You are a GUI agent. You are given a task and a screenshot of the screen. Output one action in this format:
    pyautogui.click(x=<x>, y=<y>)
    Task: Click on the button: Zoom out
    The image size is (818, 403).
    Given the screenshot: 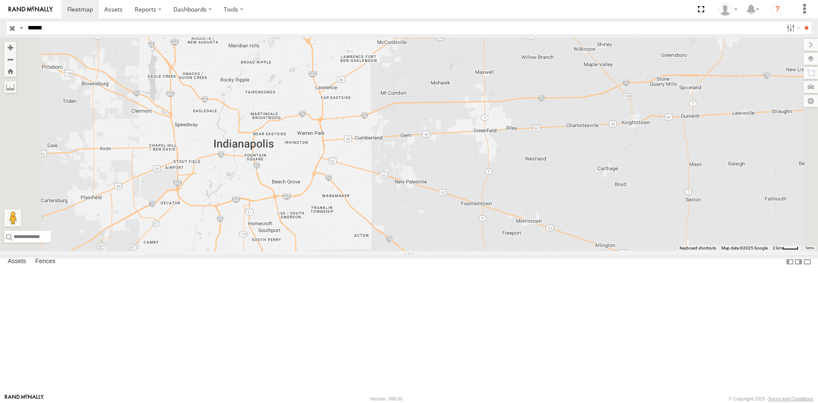 What is the action you would take?
    pyautogui.click(x=10, y=59)
    